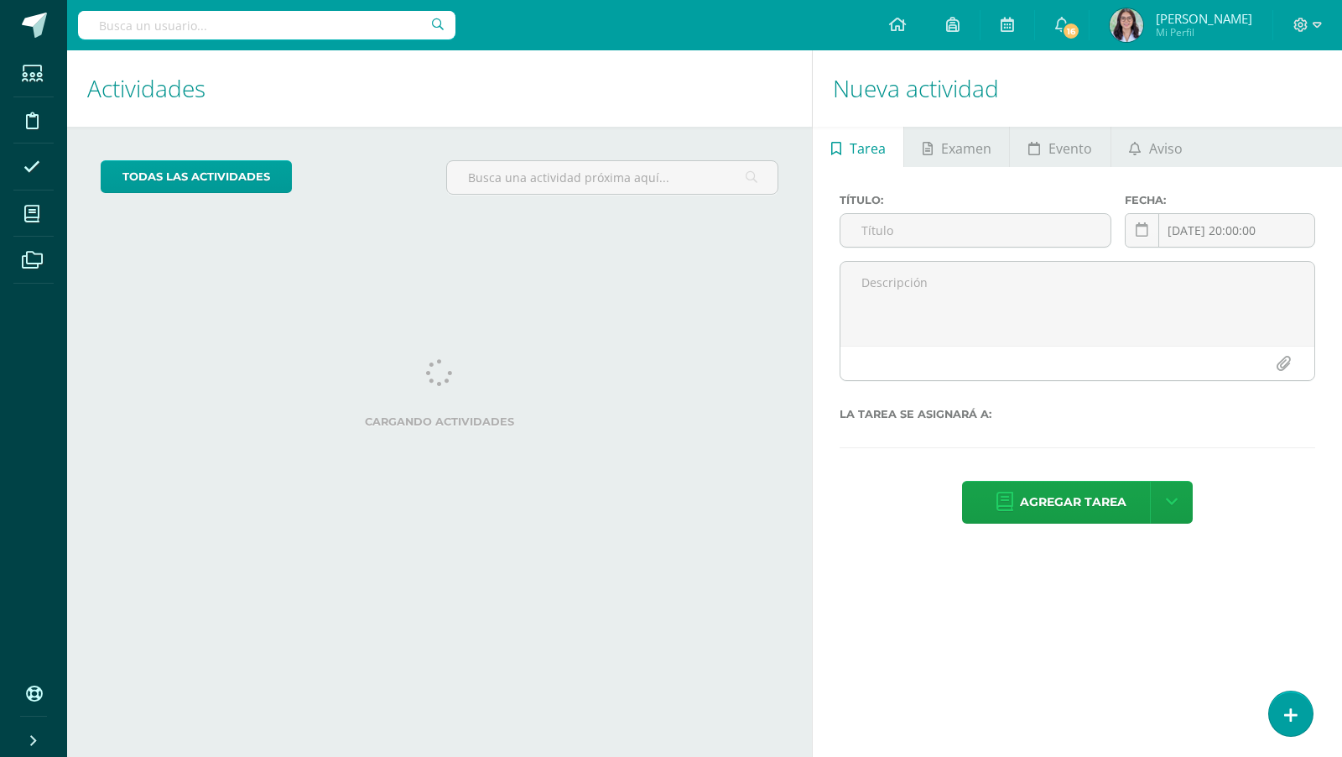 This screenshot has width=1342, height=757. I want to click on a: Examen, so click(956, 147).